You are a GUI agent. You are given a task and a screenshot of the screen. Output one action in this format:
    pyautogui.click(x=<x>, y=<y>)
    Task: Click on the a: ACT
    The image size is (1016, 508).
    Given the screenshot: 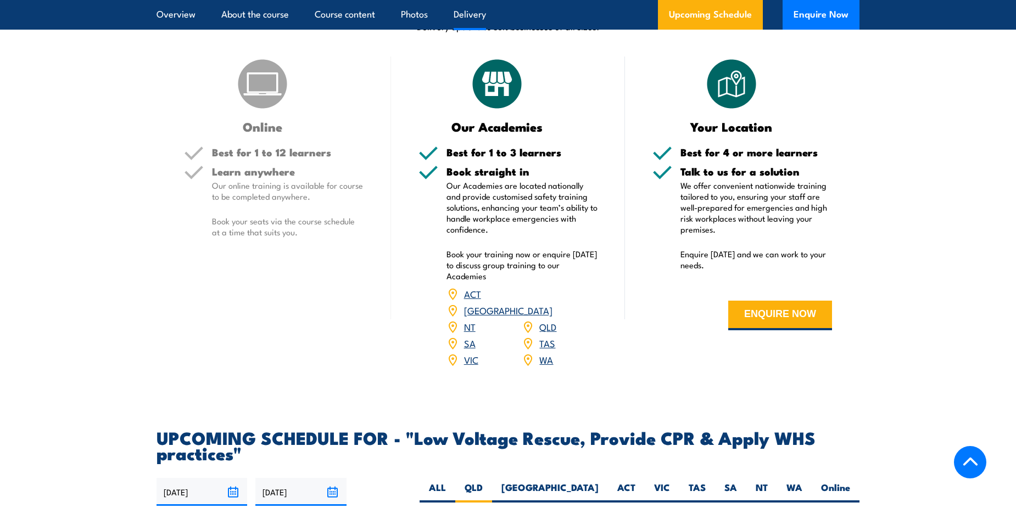 What is the action you would take?
    pyautogui.click(x=472, y=294)
    